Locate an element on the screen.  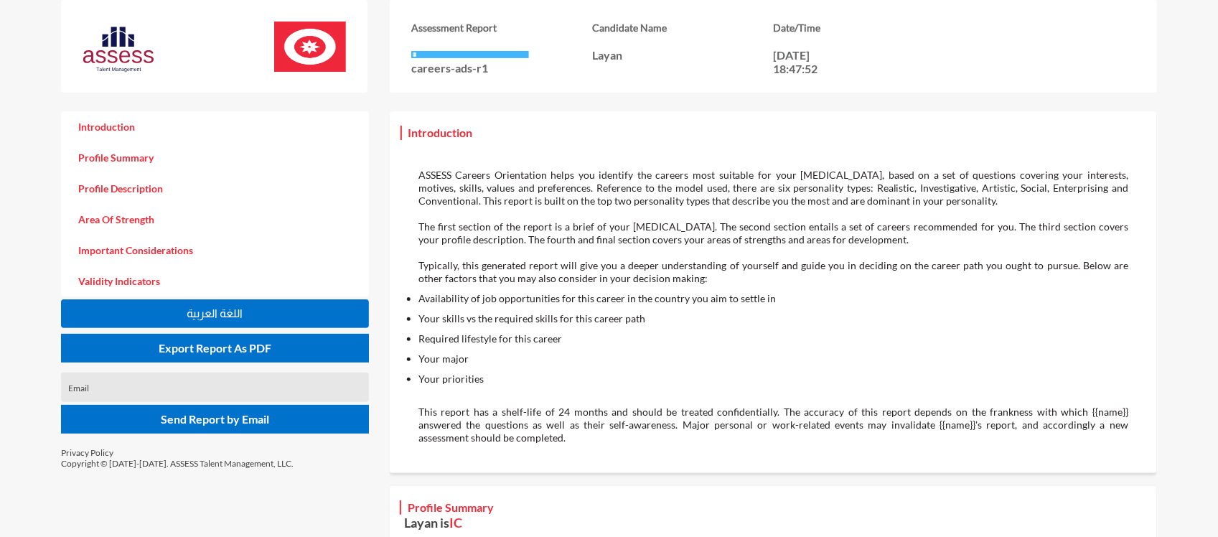
a: Validity Indicators is located at coordinates (215, 281).